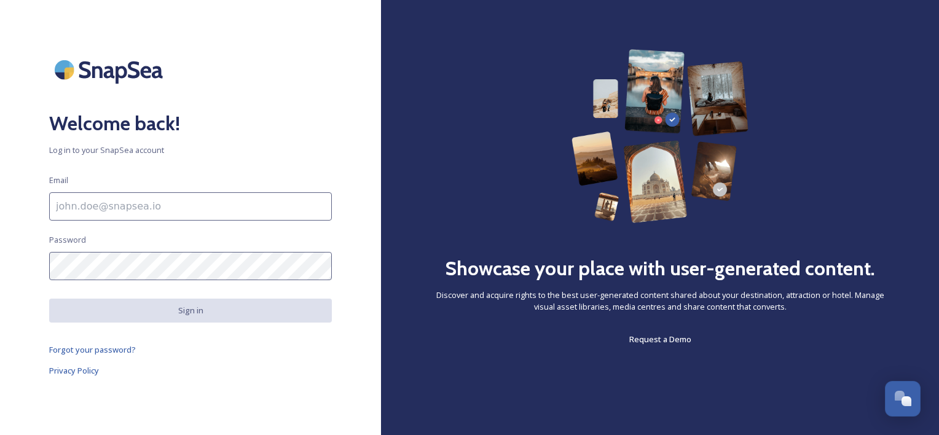 This screenshot has height=435, width=939. What do you see at coordinates (191, 150) in the screenshot?
I see `span: Log in to your SnapSea account` at bounding box center [191, 150].